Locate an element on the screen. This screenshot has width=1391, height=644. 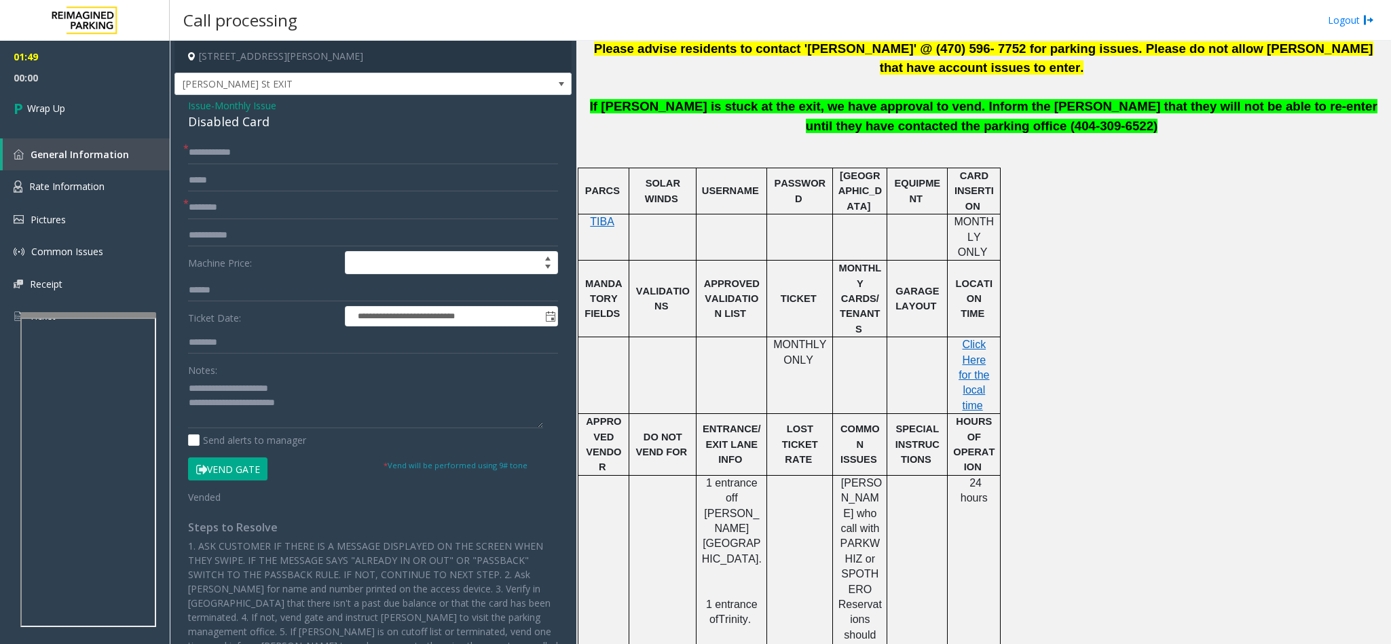
span: Toggle popup is located at coordinates (550, 316).